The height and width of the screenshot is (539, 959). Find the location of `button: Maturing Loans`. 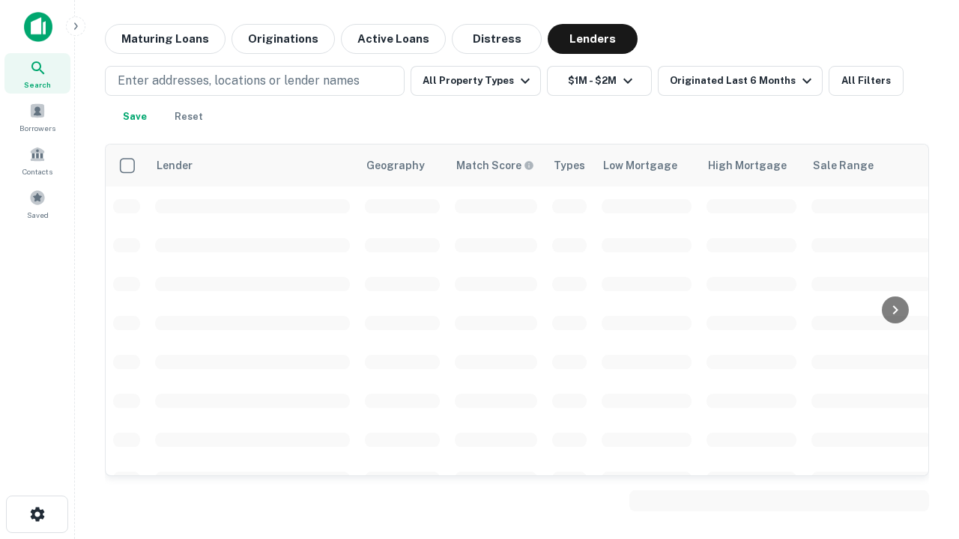

button: Maturing Loans is located at coordinates (165, 39).